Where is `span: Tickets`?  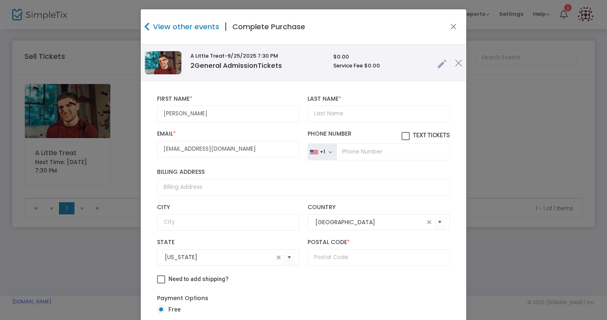
span: Tickets is located at coordinates (270, 65).